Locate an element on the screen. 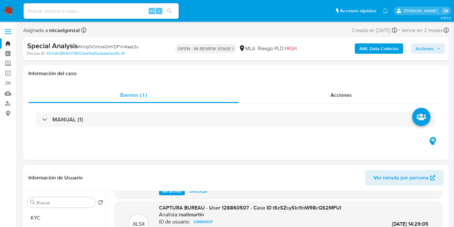  span: Riesgo PLD: is located at coordinates (277, 49).